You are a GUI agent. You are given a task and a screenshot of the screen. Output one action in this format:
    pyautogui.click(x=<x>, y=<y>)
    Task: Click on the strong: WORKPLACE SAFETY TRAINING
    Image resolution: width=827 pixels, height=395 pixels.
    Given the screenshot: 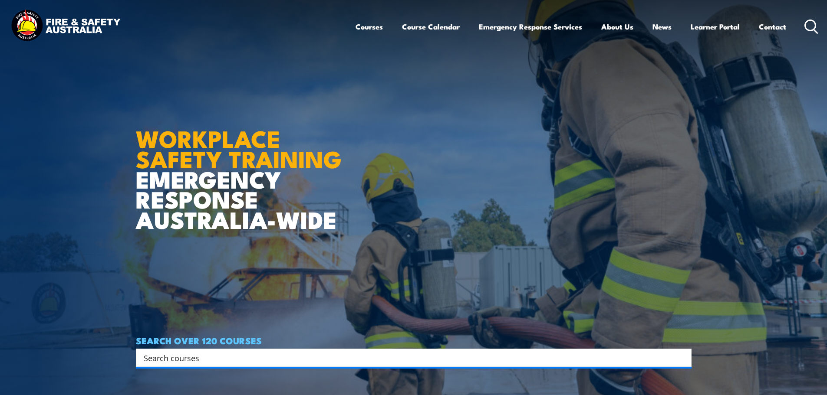 What is the action you would take?
    pyautogui.click(x=239, y=148)
    